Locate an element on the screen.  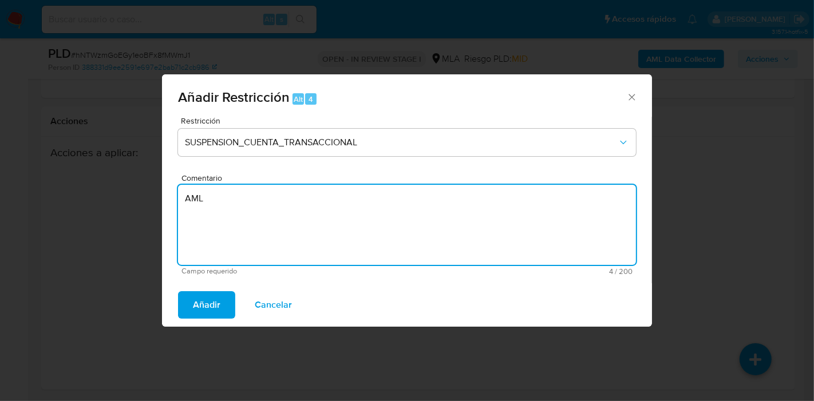
span: Cancelar is located at coordinates (273, 305).